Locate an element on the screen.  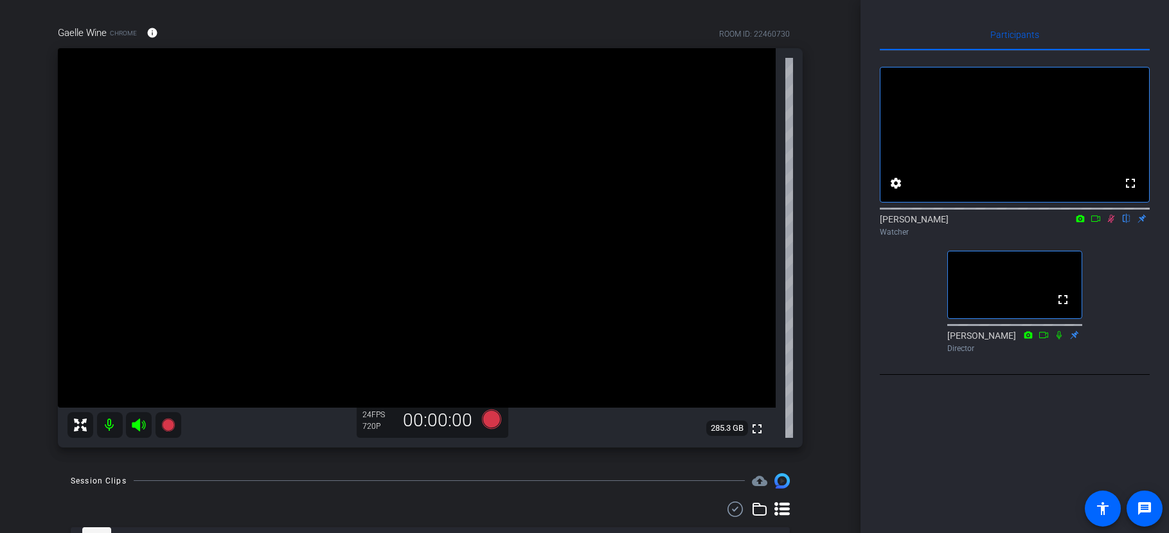
span: Participants is located at coordinates (1014, 35).